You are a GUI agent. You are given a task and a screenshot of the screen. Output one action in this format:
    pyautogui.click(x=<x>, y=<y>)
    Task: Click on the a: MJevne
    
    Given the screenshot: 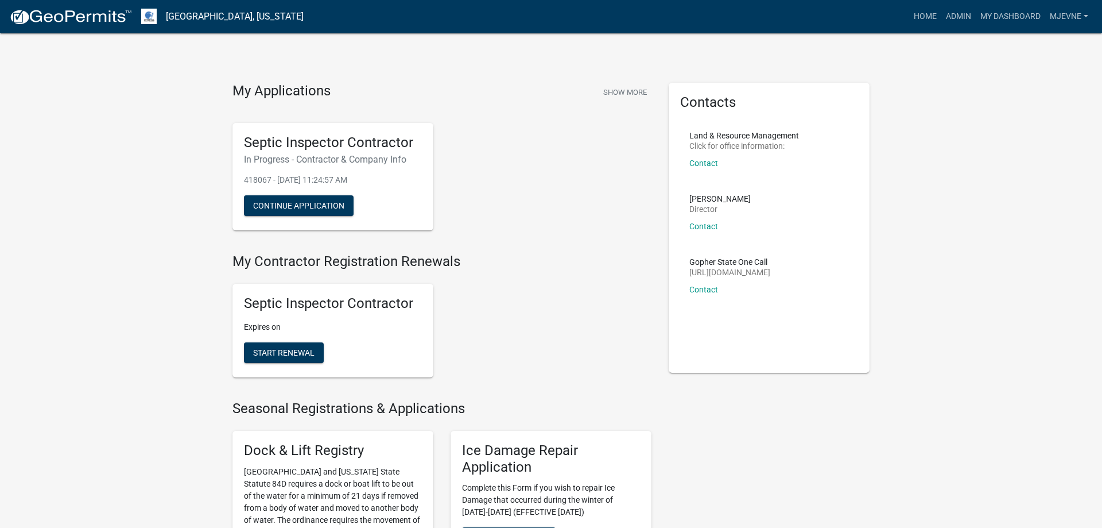 What is the action you would take?
    pyautogui.click(x=1069, y=17)
    